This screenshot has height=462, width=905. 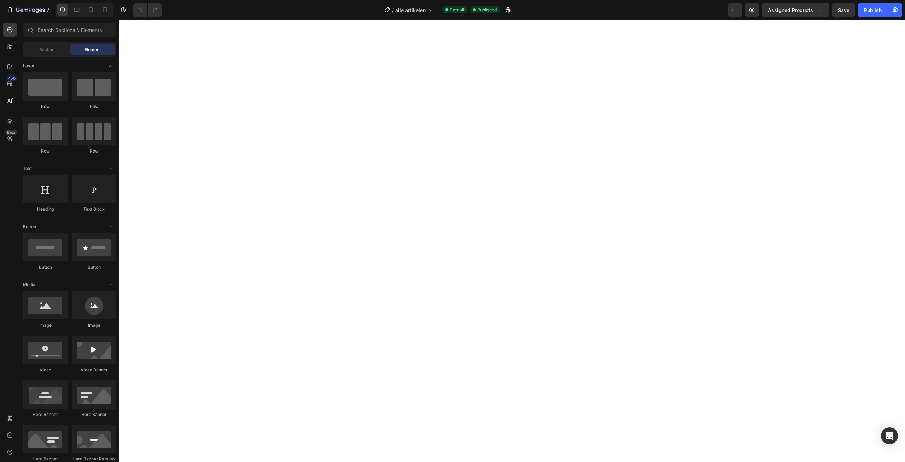 I want to click on span: Button, so click(x=29, y=226).